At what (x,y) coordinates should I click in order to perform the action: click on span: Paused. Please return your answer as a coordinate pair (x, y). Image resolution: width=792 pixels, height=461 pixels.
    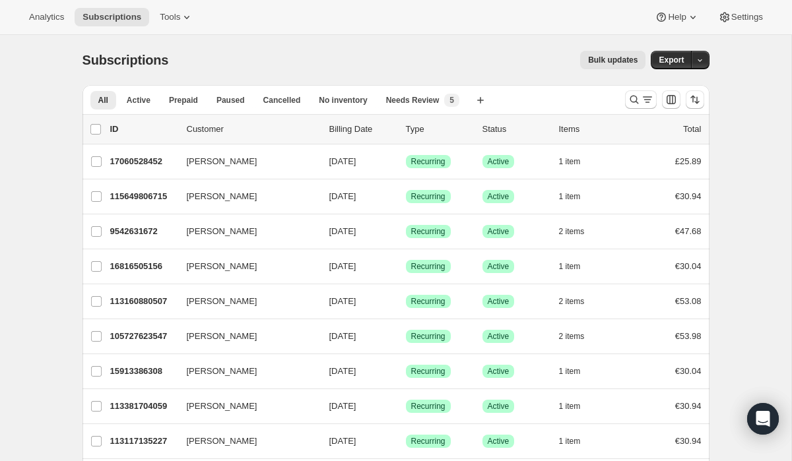
    Looking at the image, I should click on (230, 100).